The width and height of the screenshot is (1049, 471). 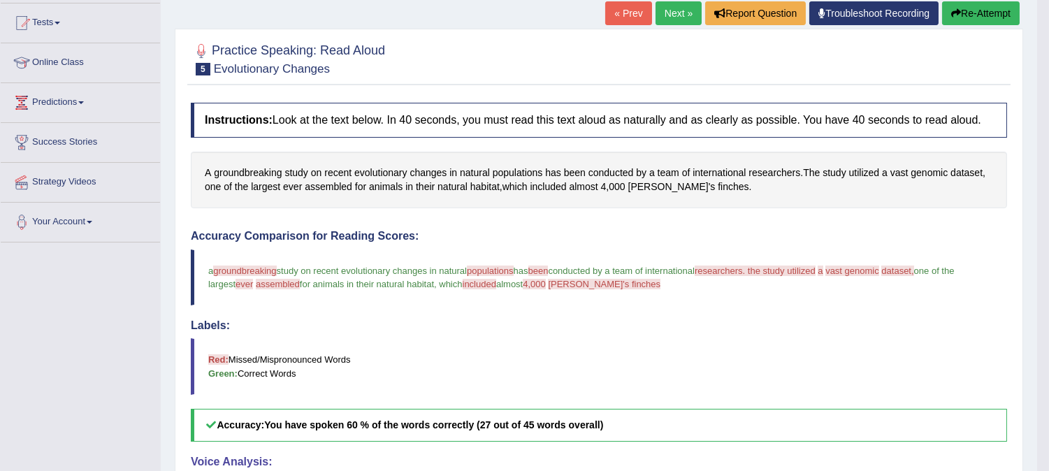 I want to click on h4: Look at the text below. In 40 seconds, you must read this text aloud as naturally and as clearly ..., so click(x=599, y=120).